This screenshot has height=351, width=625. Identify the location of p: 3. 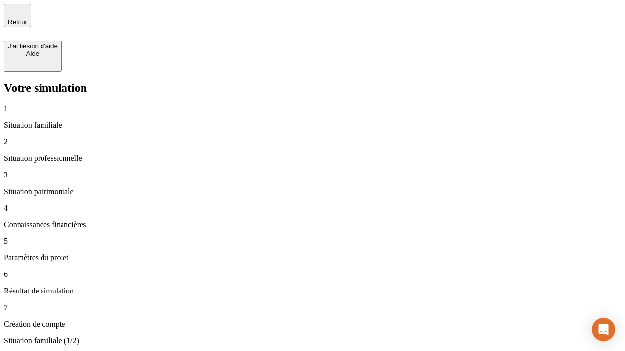
(312, 175).